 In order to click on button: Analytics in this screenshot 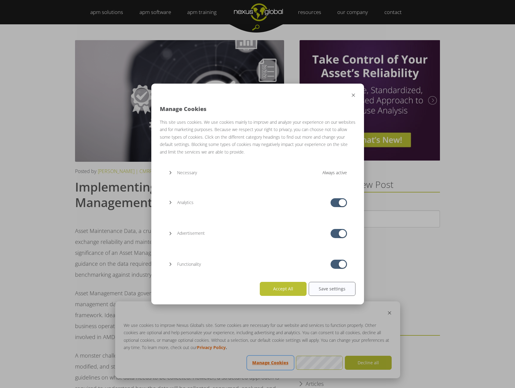, I will do `click(250, 202)`.